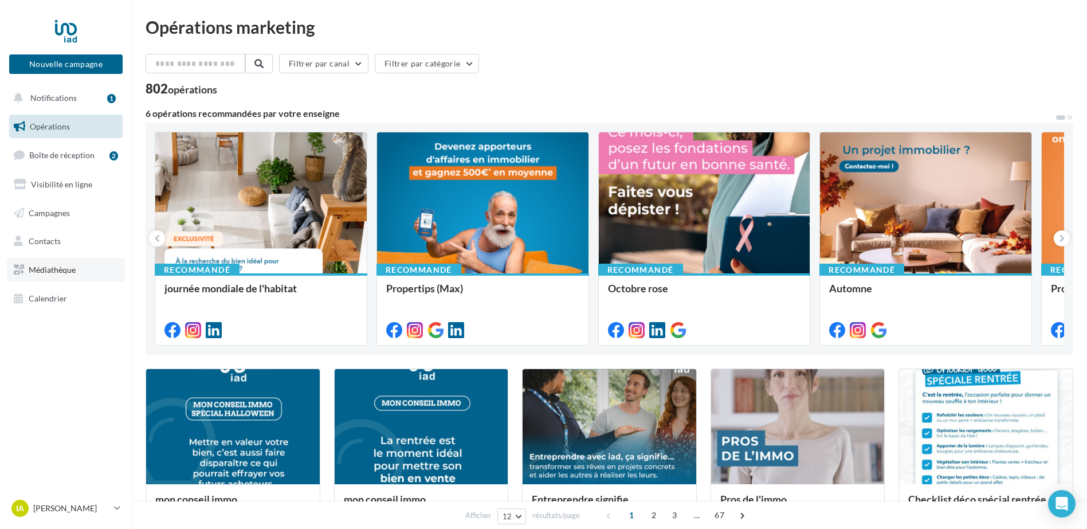  What do you see at coordinates (66, 241) in the screenshot?
I see `a: Contacts` at bounding box center [66, 241].